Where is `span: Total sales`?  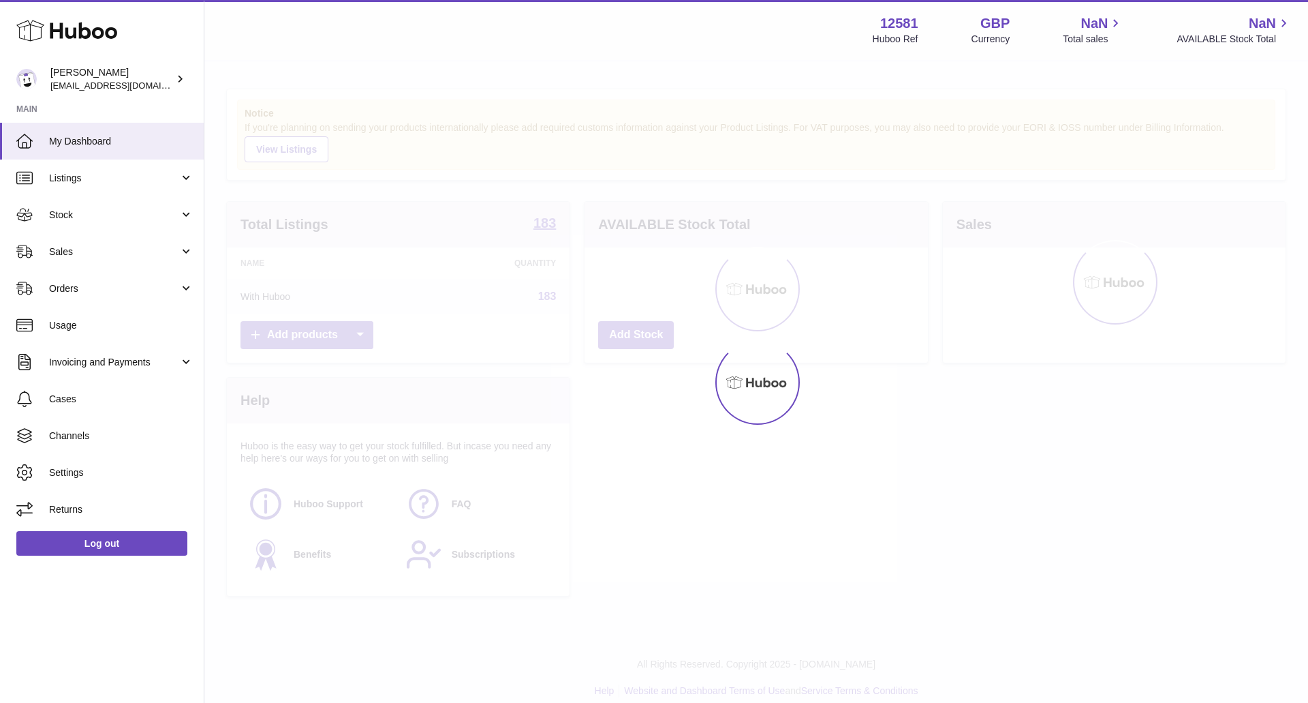 span: Total sales is located at coordinates (1093, 39).